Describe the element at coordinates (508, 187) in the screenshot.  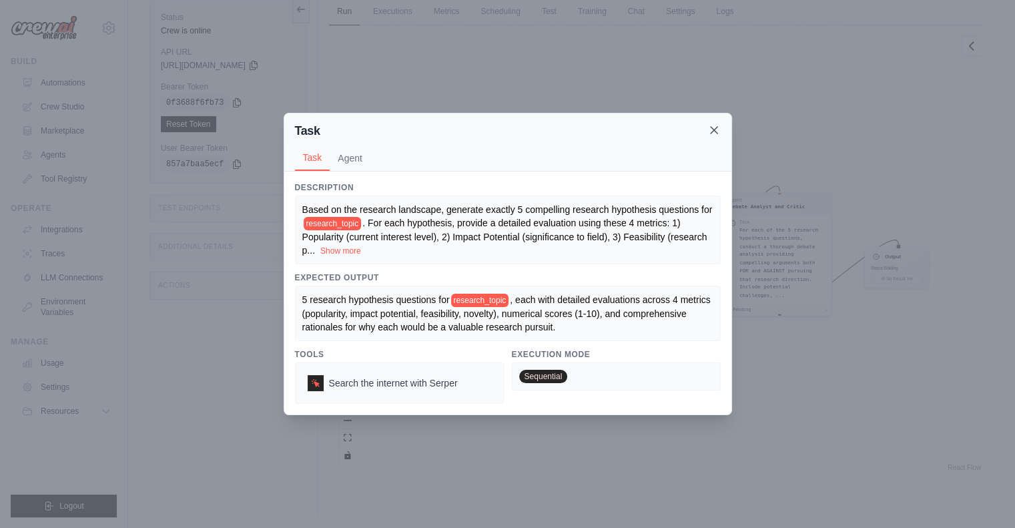
I see `h3: Description` at that location.